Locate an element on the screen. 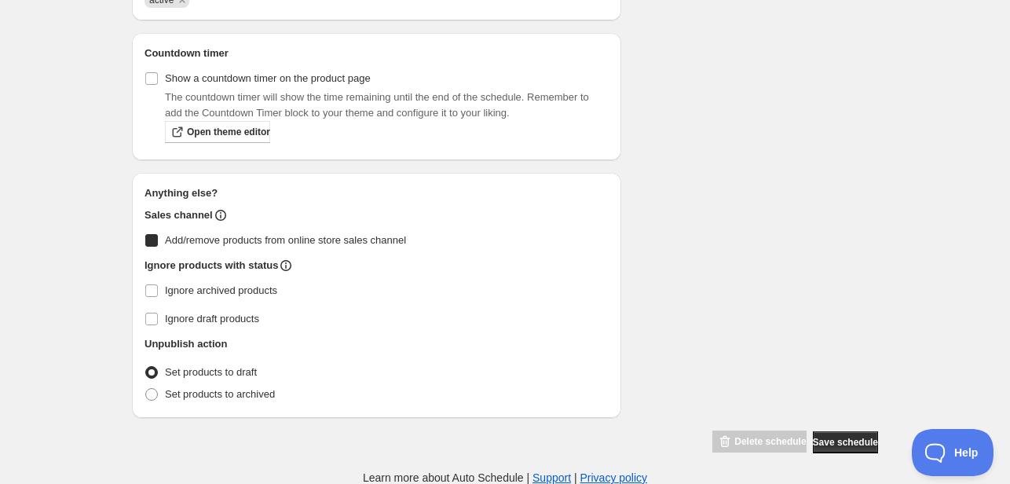  h2: Ignore products with status is located at coordinates (211, 265).